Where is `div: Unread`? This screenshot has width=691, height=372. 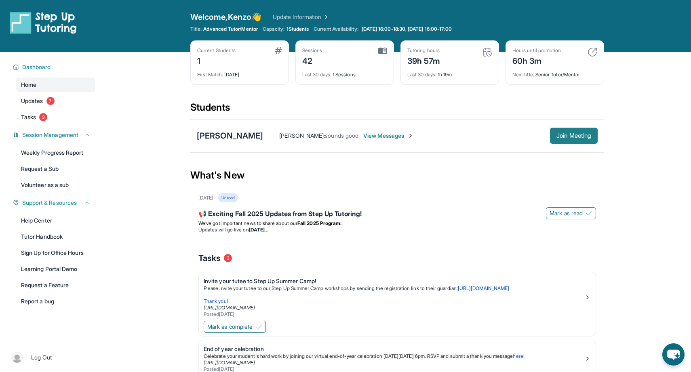 div: Unread is located at coordinates (228, 198).